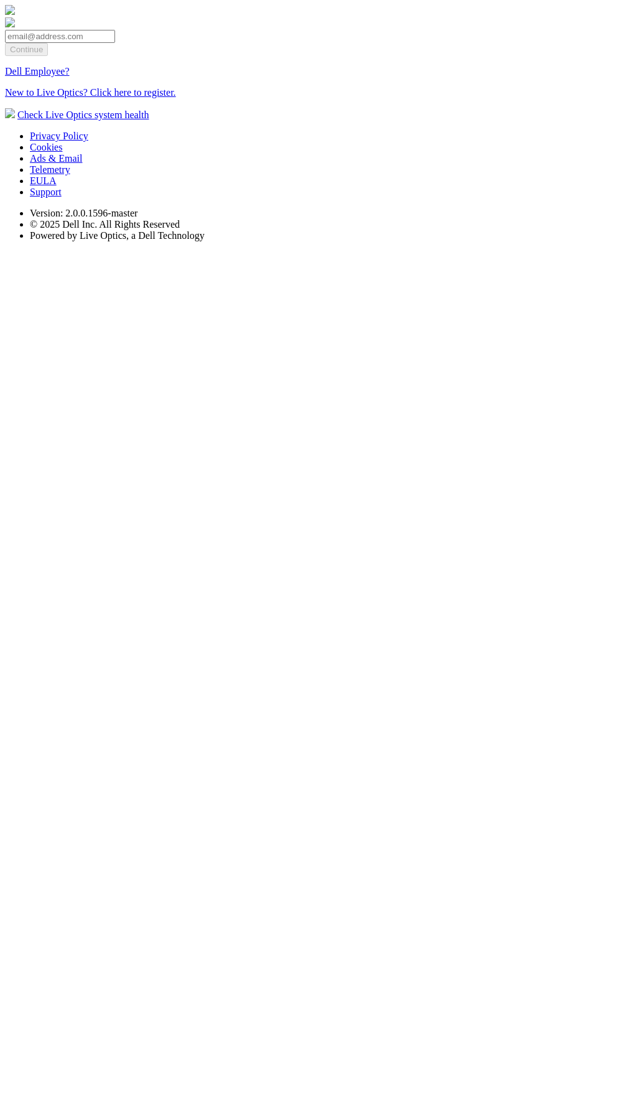 The width and height of the screenshot is (642, 1116). Describe the element at coordinates (10, 113) in the screenshot. I see `img: status-check-icon.svg` at that location.